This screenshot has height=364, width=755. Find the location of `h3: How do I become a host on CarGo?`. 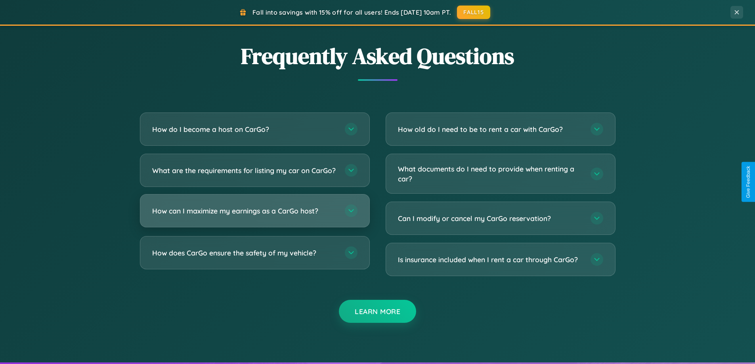

h3: How do I become a host on CarGo? is located at coordinates (244, 129).